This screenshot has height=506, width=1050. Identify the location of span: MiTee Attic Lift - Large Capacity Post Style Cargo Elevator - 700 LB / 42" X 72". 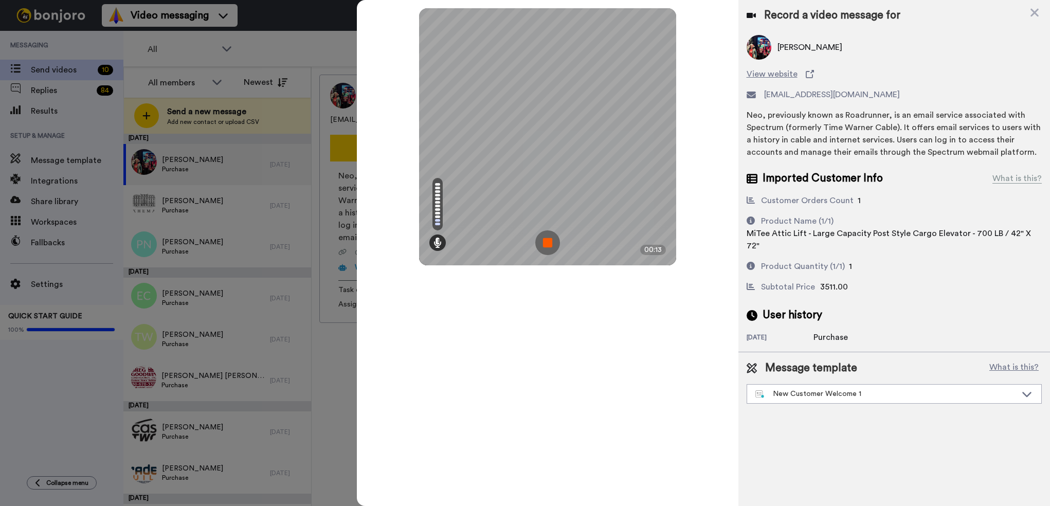
(889, 240).